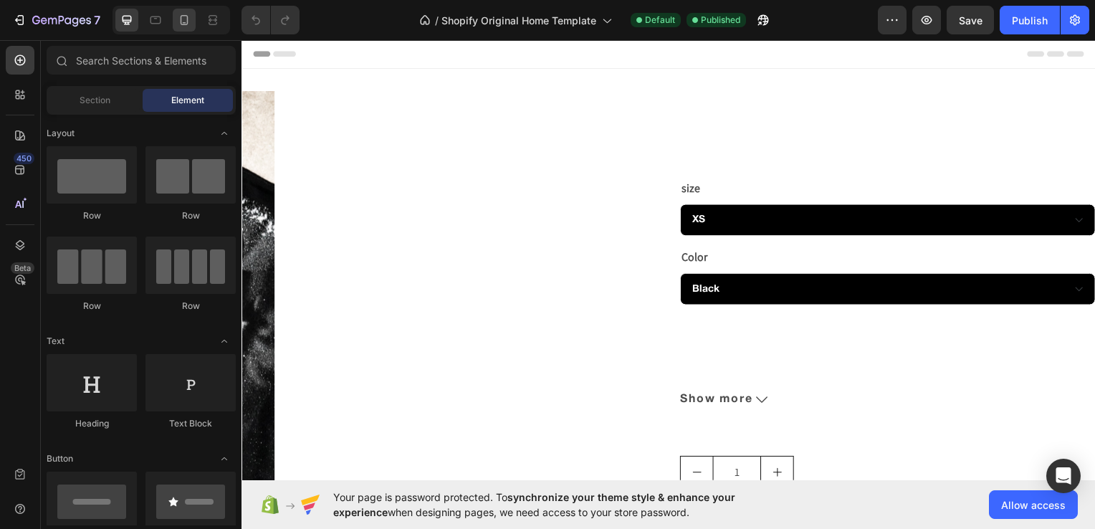  I want to click on span: Save, so click(970, 20).